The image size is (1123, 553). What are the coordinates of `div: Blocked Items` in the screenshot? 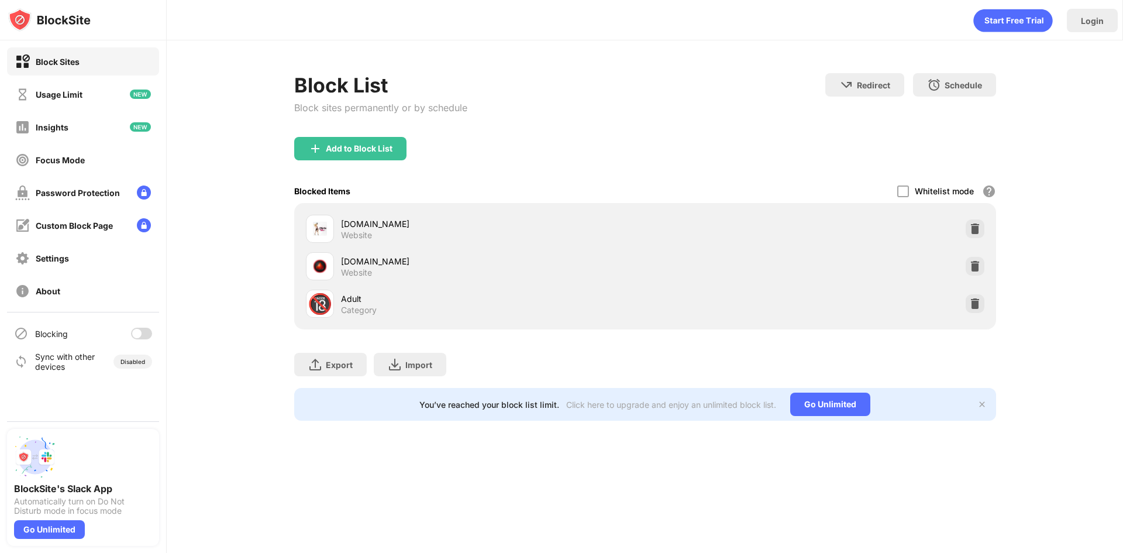 It's located at (322, 191).